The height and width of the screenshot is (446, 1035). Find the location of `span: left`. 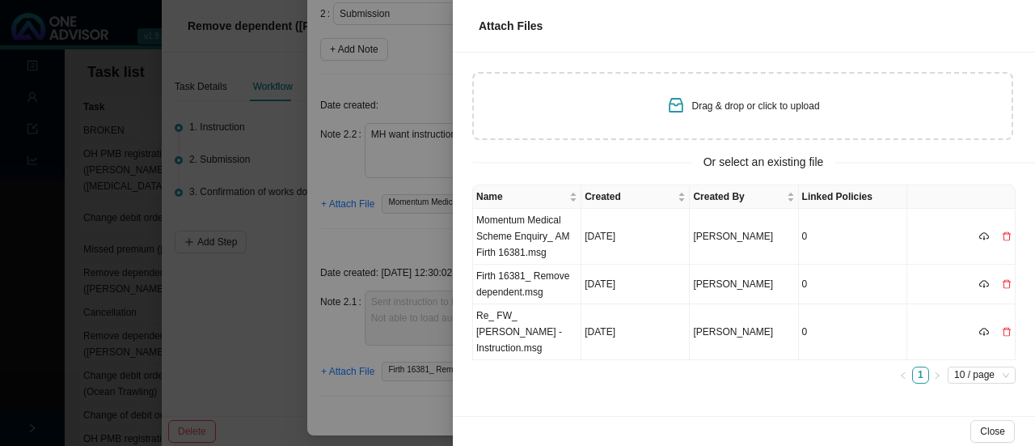

span: left is located at coordinates (904, 375).